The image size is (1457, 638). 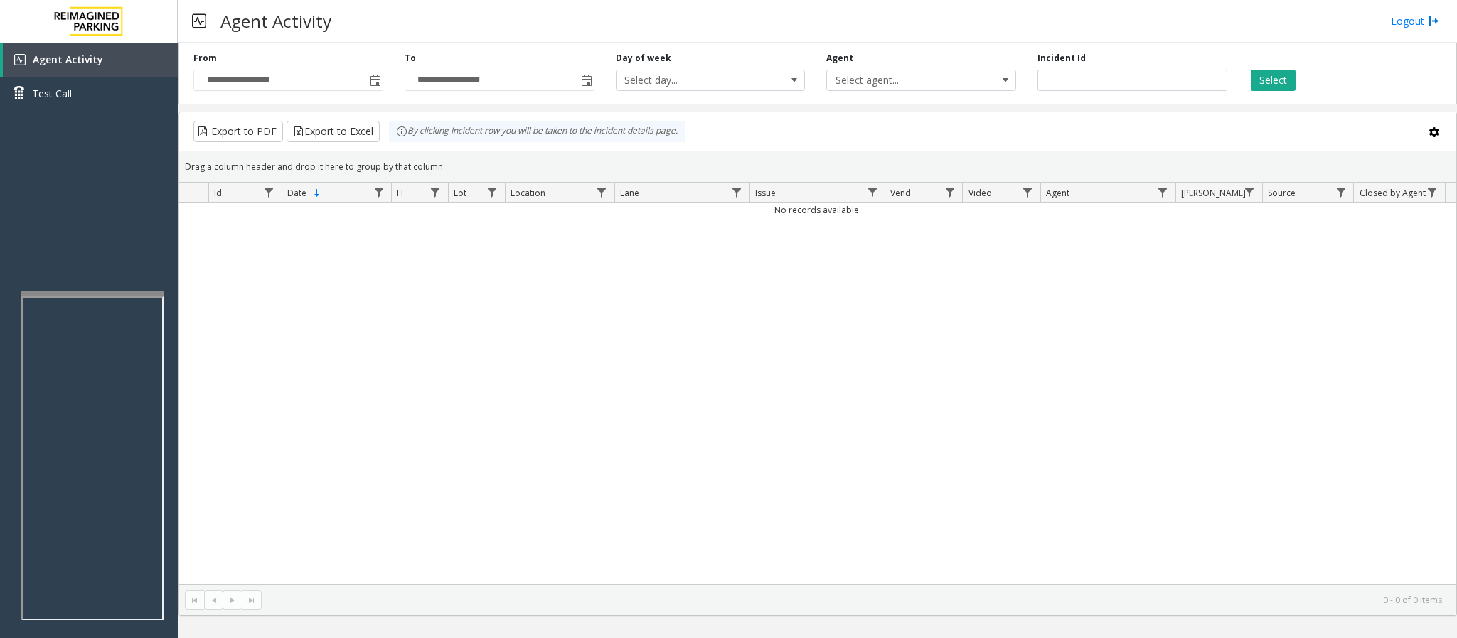 I want to click on span: Id, so click(x=218, y=193).